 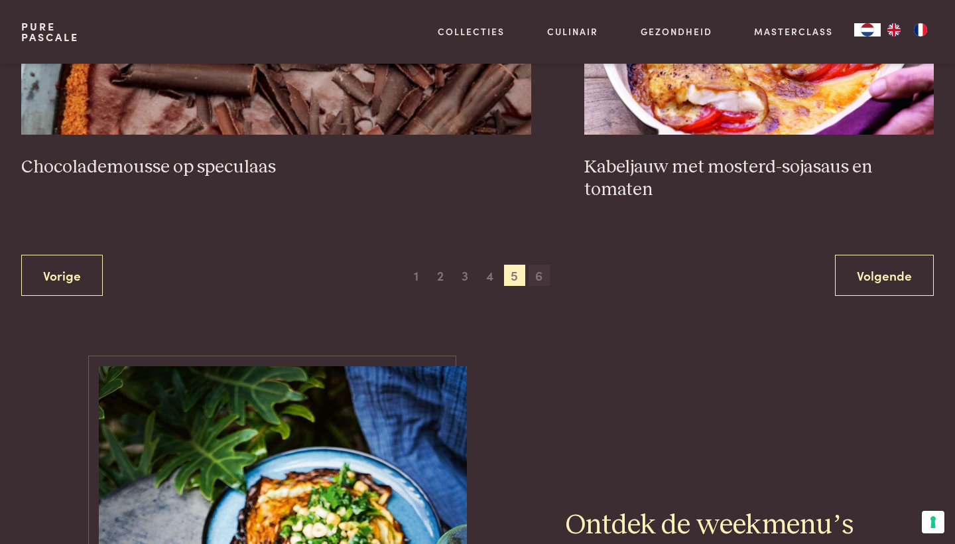 What do you see at coordinates (894, 30) in the screenshot?
I see `a: EN` at bounding box center [894, 30].